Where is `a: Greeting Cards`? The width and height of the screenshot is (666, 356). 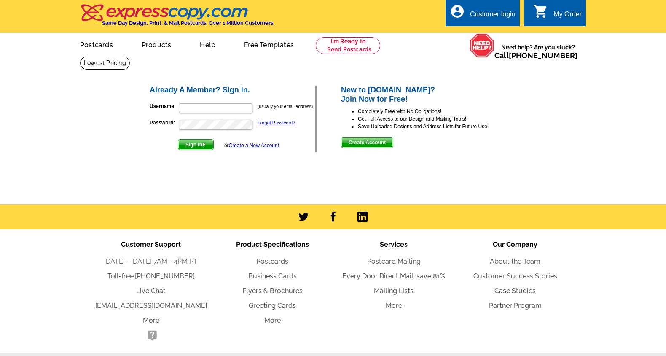
a: Greeting Cards is located at coordinates (272, 305).